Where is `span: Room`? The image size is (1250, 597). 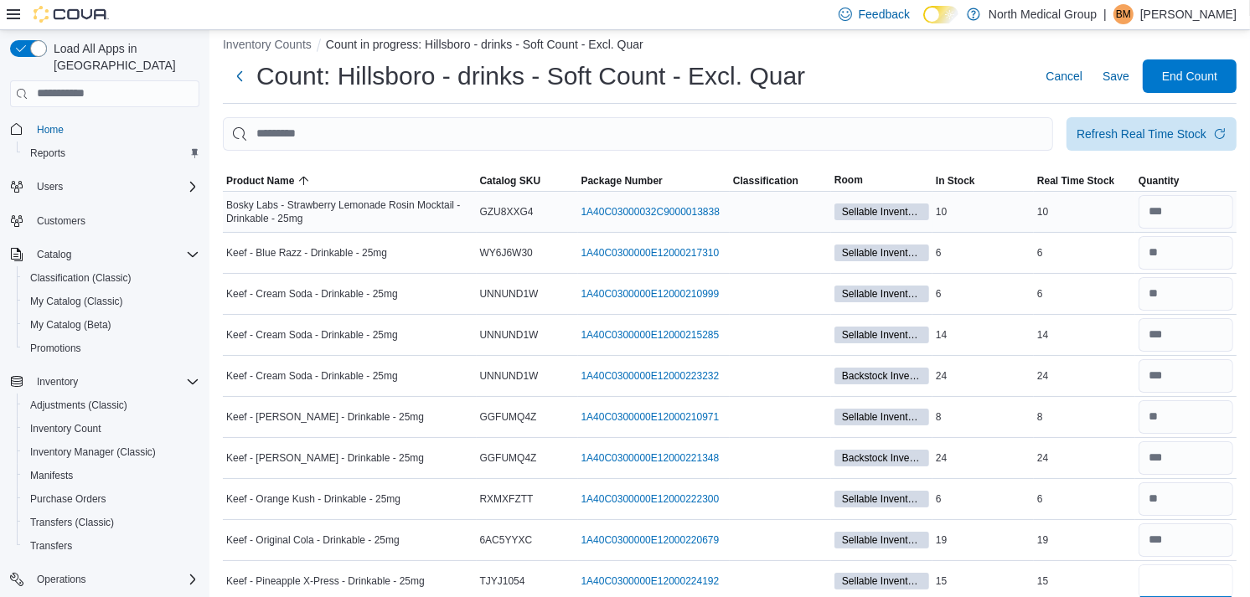
span: Room is located at coordinates (849, 180).